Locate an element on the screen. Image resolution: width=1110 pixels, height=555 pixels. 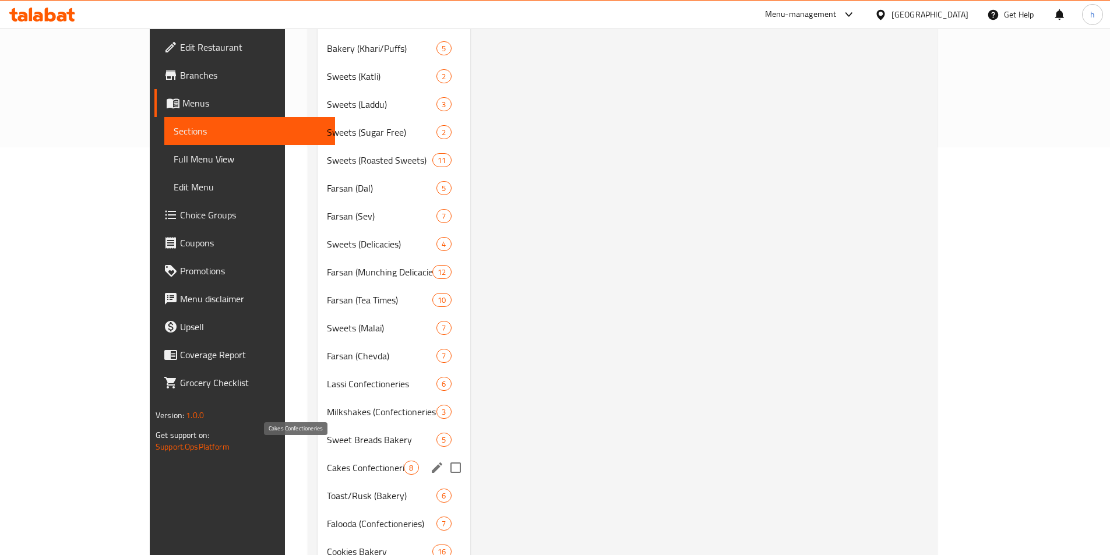
span: Farsan (Chevda) is located at coordinates (381, 356).